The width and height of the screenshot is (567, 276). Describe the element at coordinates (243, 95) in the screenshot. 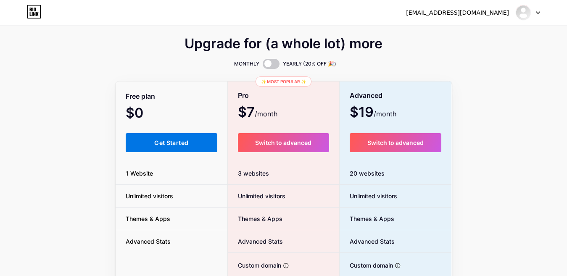

I see `span: Pro` at that location.